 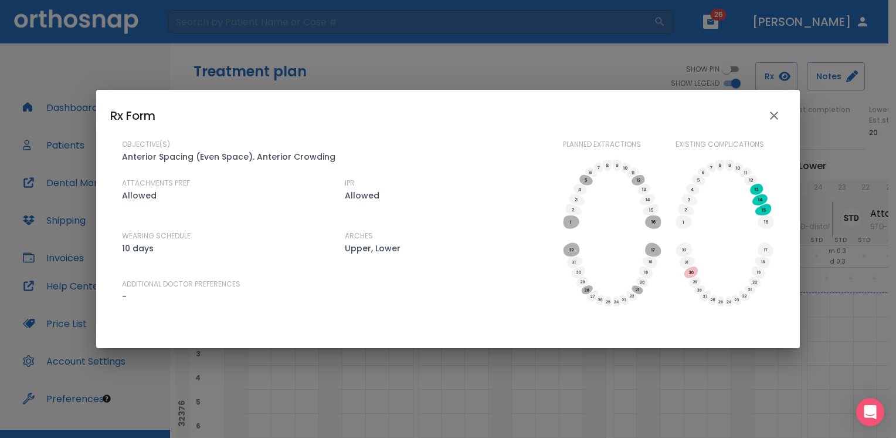 What do you see at coordinates (720, 144) in the screenshot?
I see `p: EXISTING COMPLICATIONS` at bounding box center [720, 144].